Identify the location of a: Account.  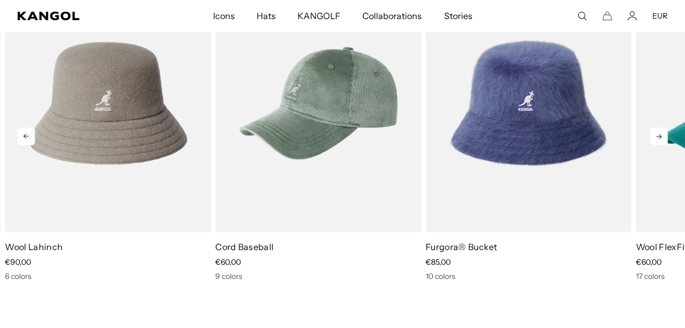
(632, 16).